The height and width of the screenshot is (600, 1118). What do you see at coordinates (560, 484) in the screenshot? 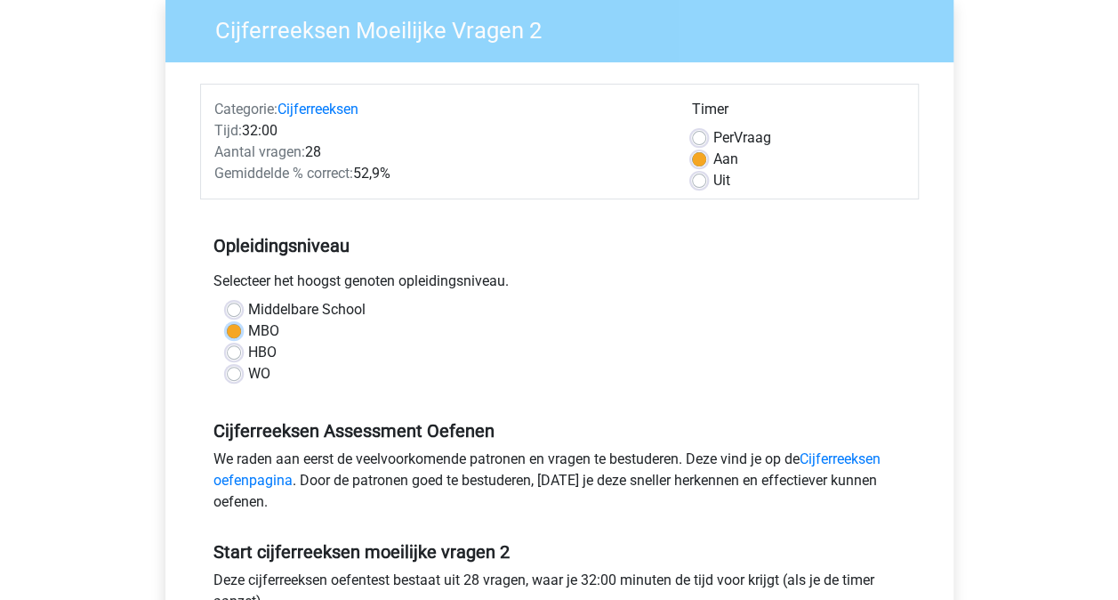
I see `div: We raden aan eerst de veelvoorkomende patronen en vragen te bestuderen. Deze vind je op de . Door...` at bounding box center [560, 484].